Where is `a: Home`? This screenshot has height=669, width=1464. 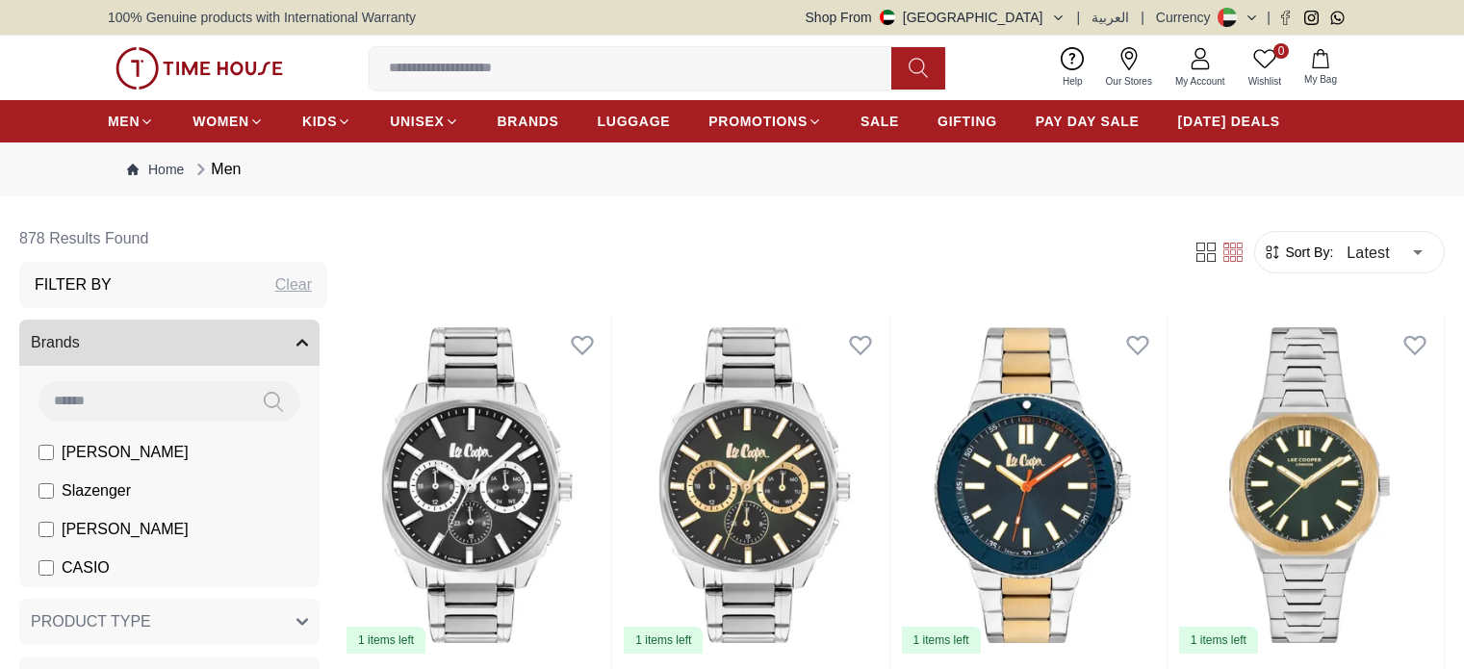 a: Home is located at coordinates (155, 169).